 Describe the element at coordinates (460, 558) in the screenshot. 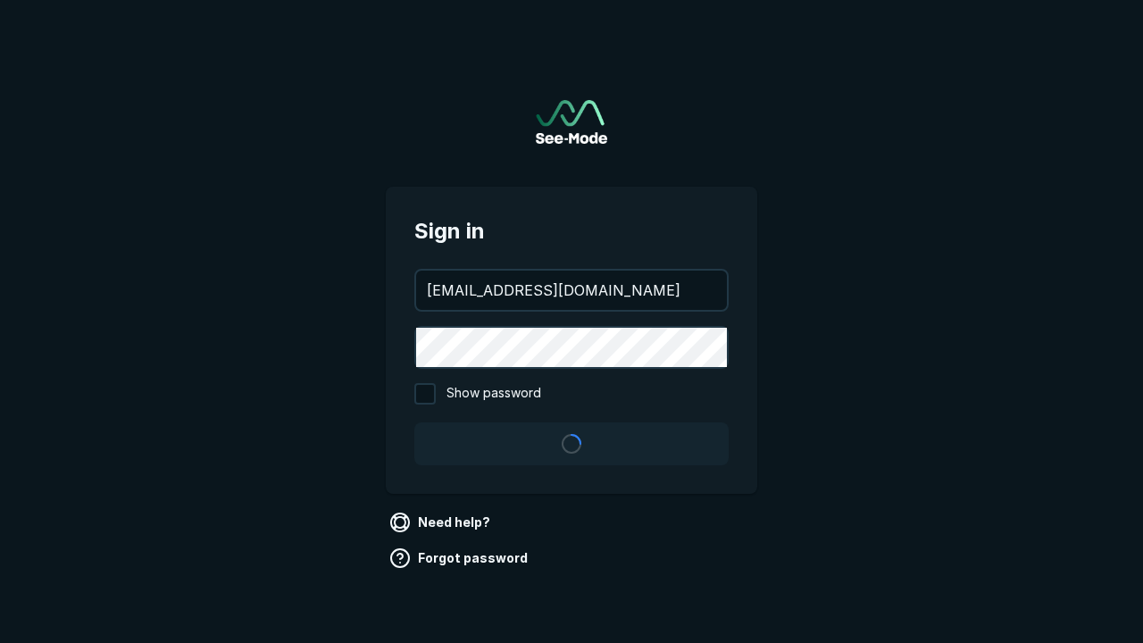

I see `a: Forgot password` at that location.